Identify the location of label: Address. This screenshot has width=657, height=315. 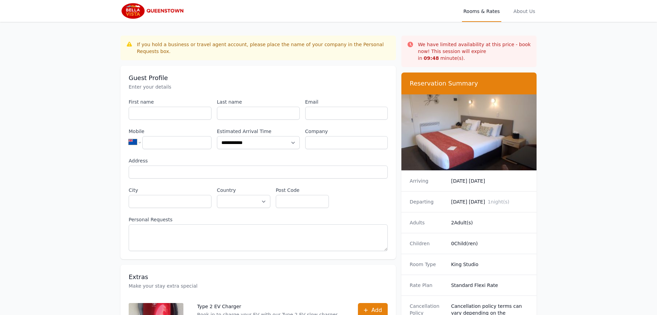
(258, 161).